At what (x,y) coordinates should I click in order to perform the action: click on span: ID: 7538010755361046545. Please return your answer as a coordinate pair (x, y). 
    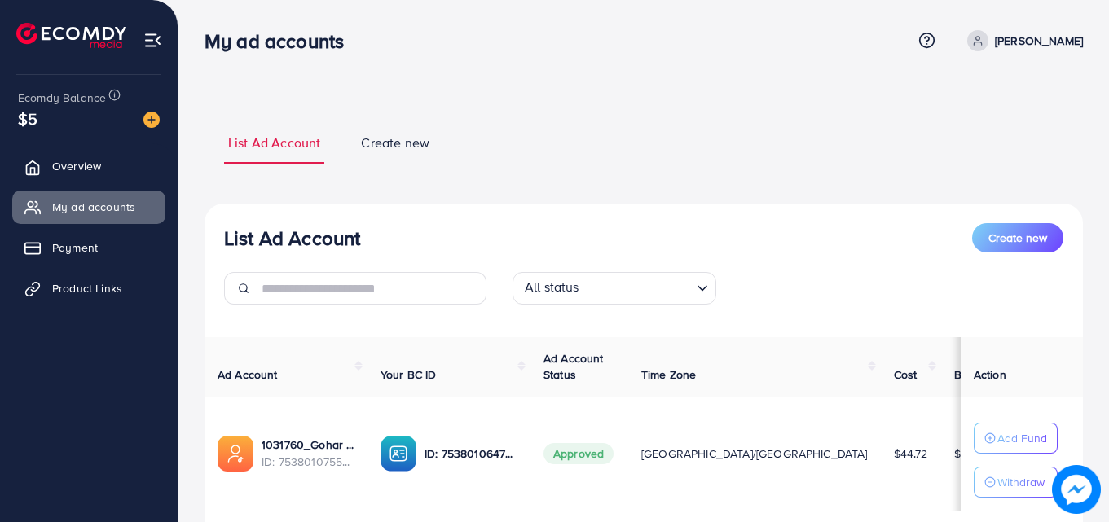
    Looking at the image, I should click on (308, 462).